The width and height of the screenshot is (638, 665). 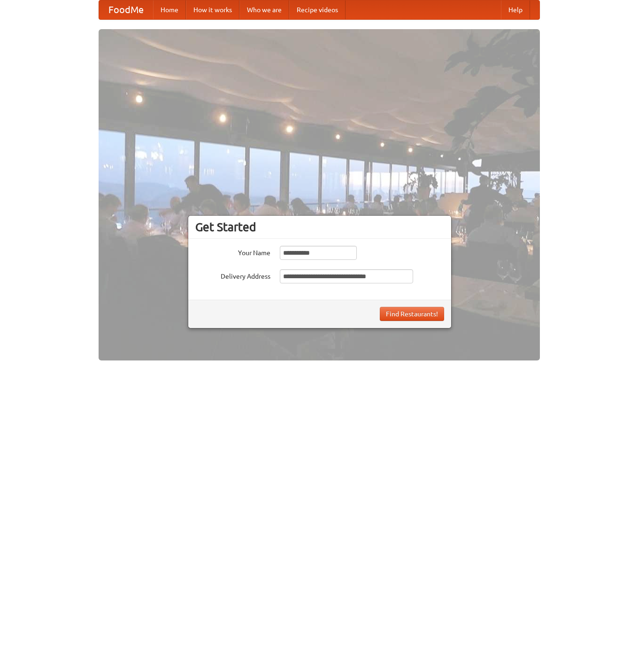 I want to click on h3: Get Started, so click(x=320, y=227).